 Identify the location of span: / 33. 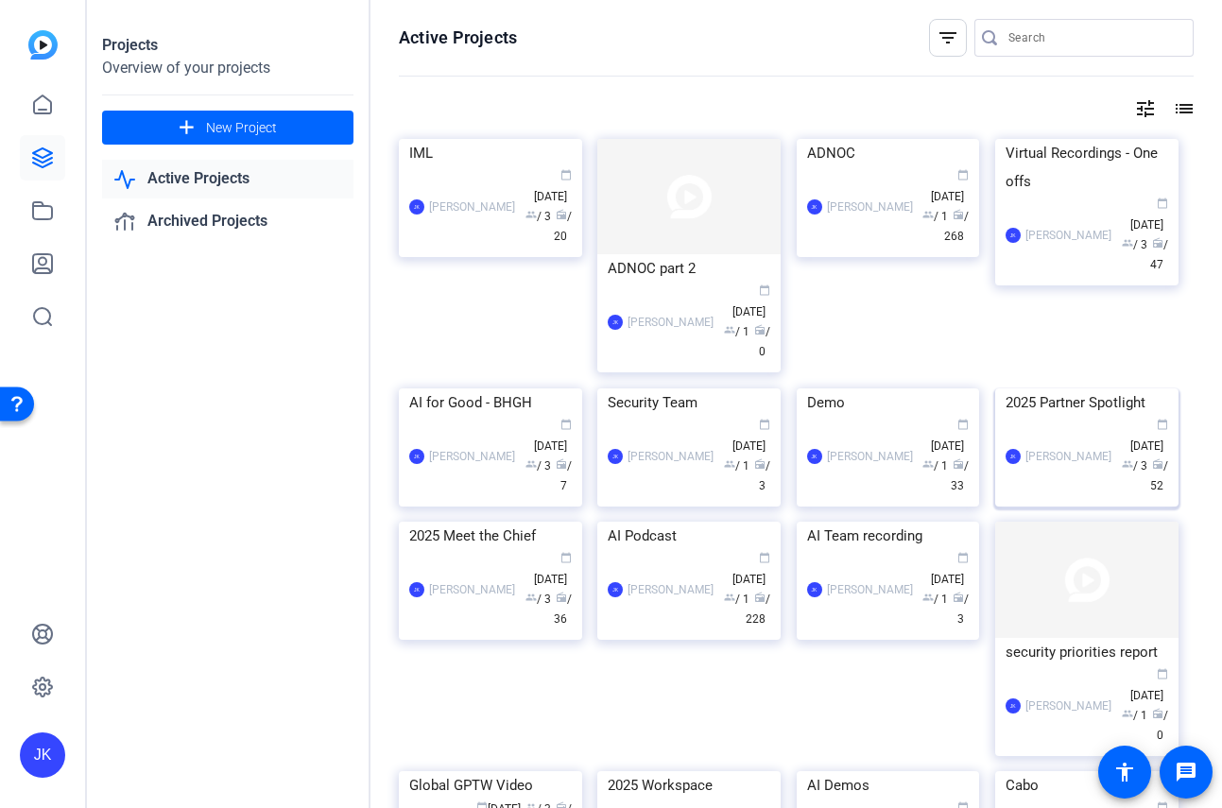
(959, 475).